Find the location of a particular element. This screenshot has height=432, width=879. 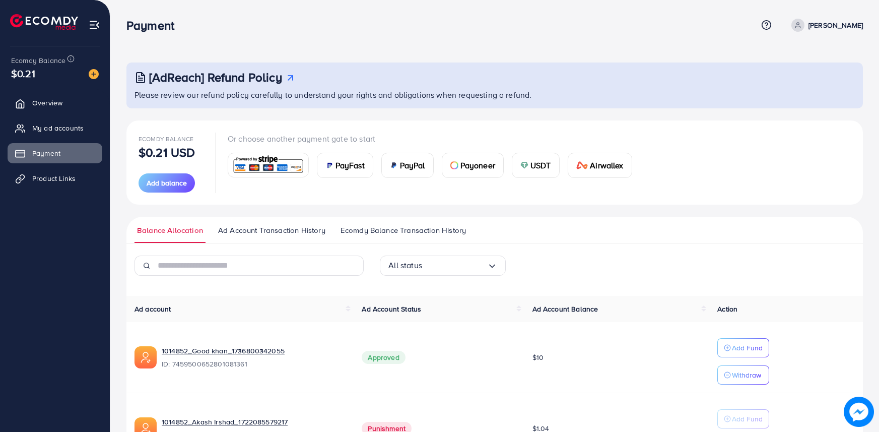

span: Overview is located at coordinates (47, 103).